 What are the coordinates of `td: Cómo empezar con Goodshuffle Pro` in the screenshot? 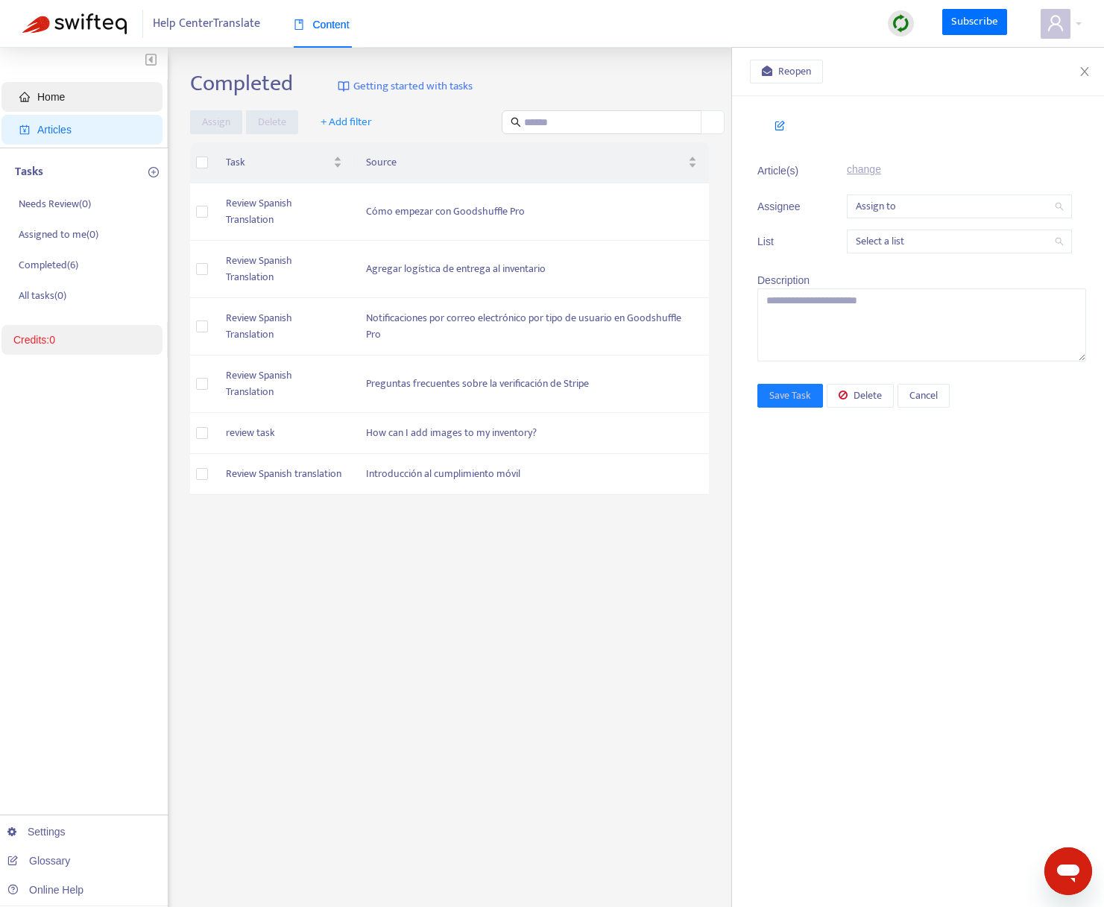 It's located at (532, 212).